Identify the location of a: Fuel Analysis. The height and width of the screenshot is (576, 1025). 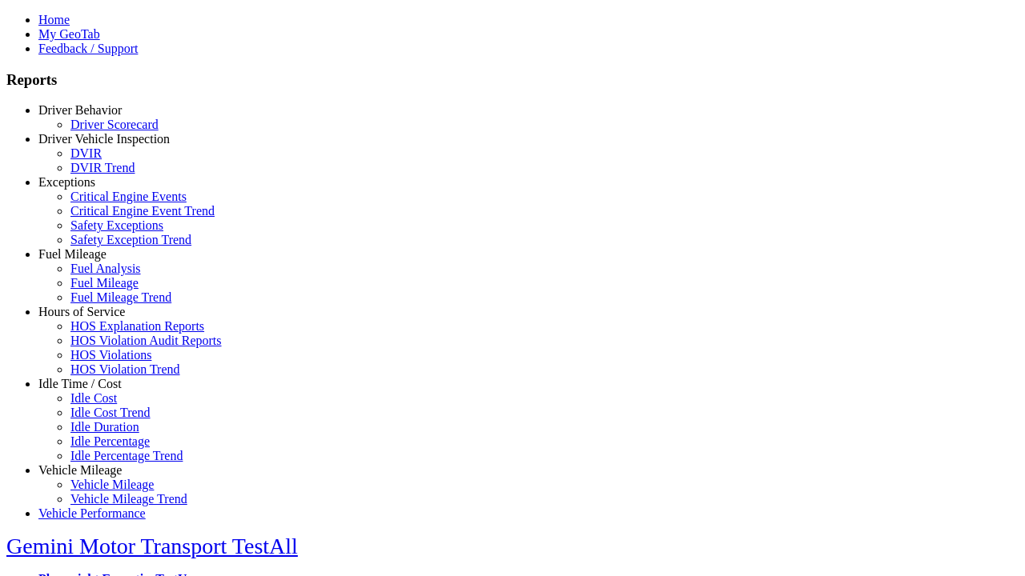
(106, 268).